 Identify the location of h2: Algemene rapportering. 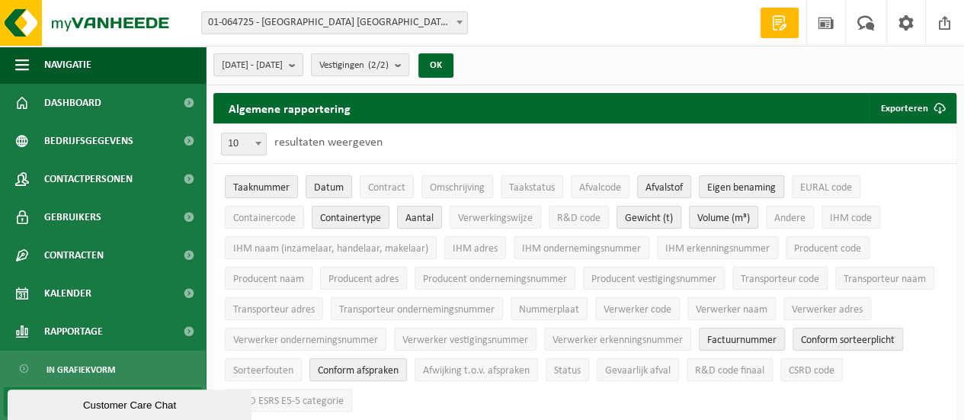
(290, 108).